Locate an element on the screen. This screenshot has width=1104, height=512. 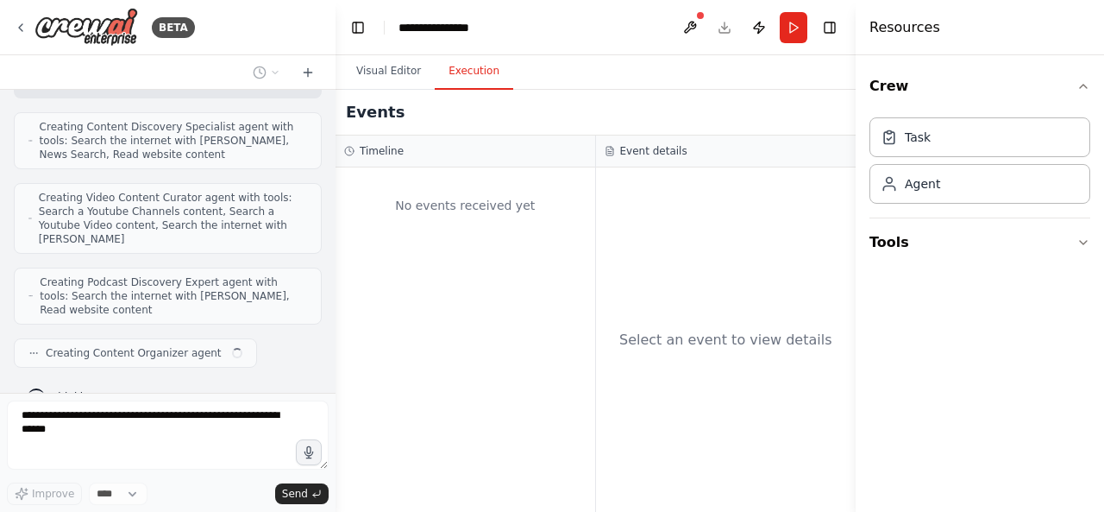
h3: Timeline is located at coordinates (381, 151).